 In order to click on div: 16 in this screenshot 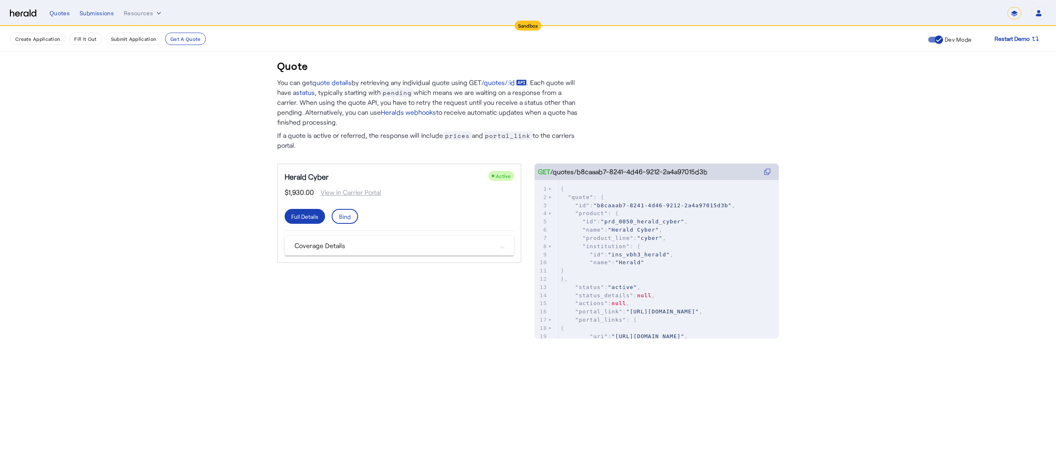, I will do `click(541, 312)`.